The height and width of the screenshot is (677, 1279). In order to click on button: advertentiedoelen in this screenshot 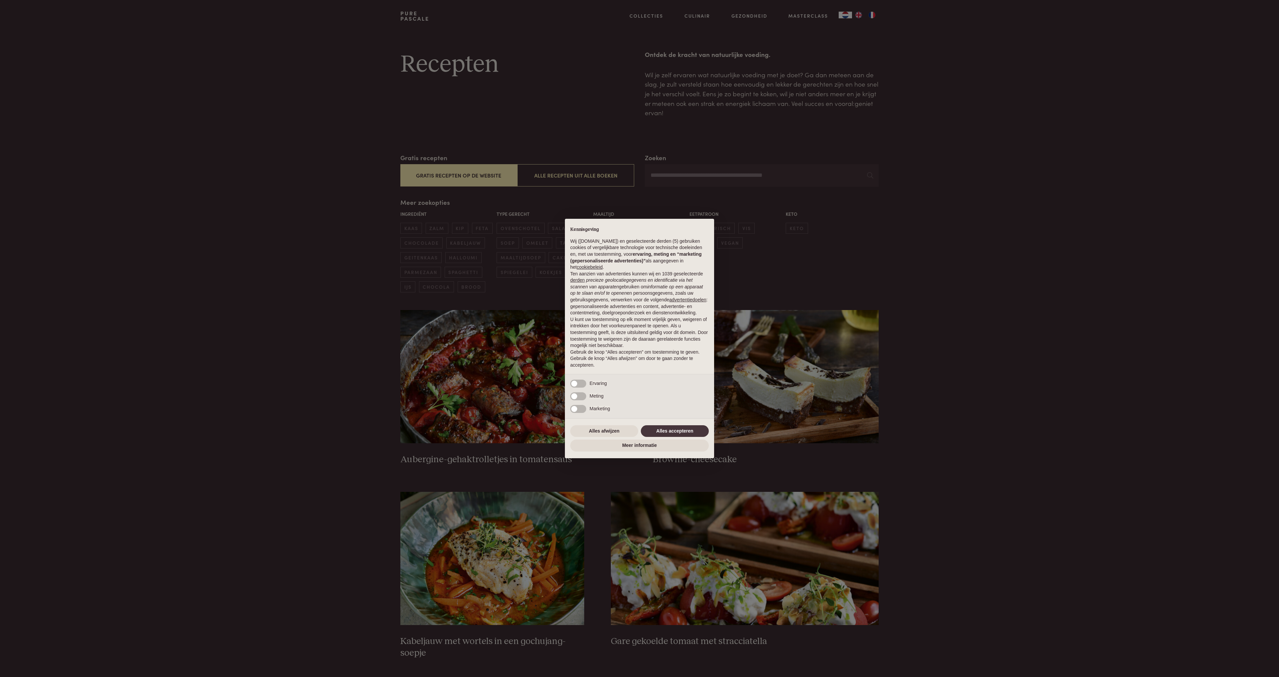, I will do `click(688, 300)`.